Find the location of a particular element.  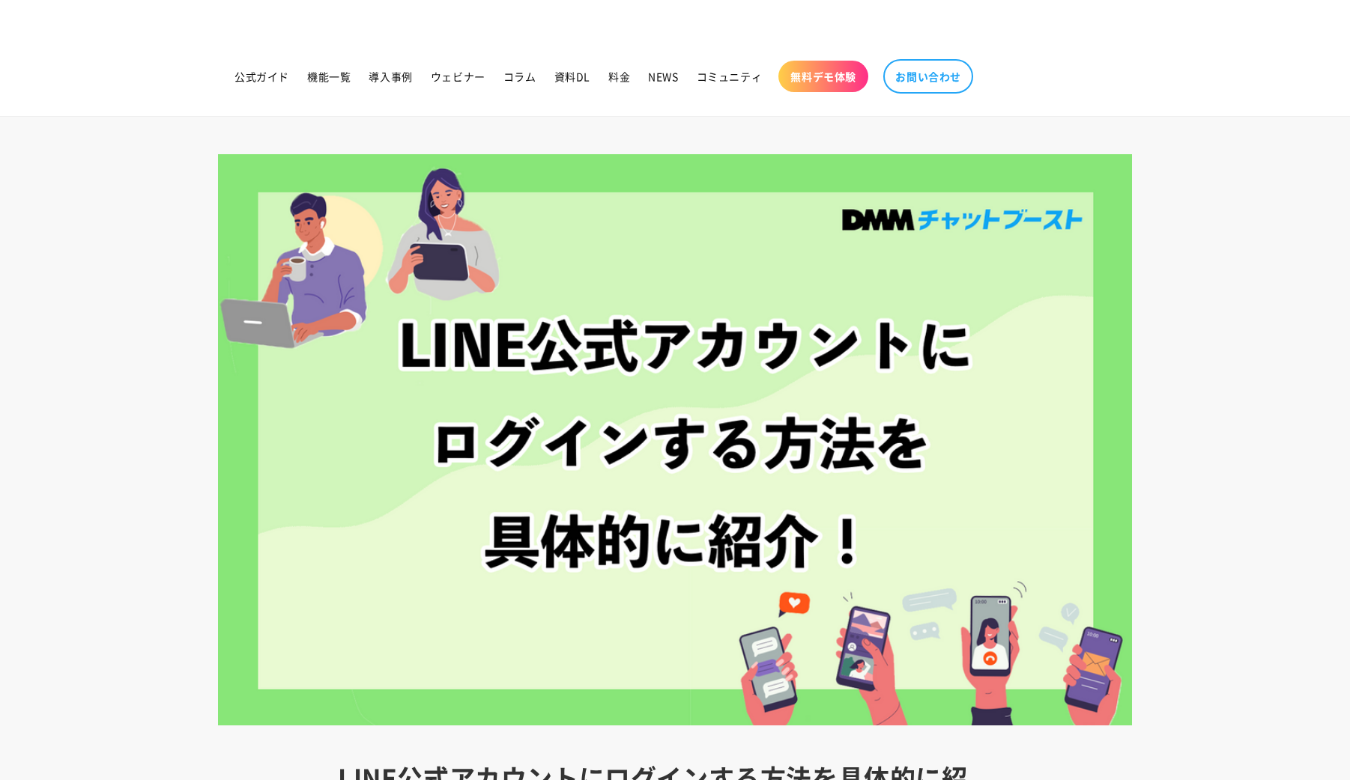

span: 料金 is located at coordinates (619, 76).